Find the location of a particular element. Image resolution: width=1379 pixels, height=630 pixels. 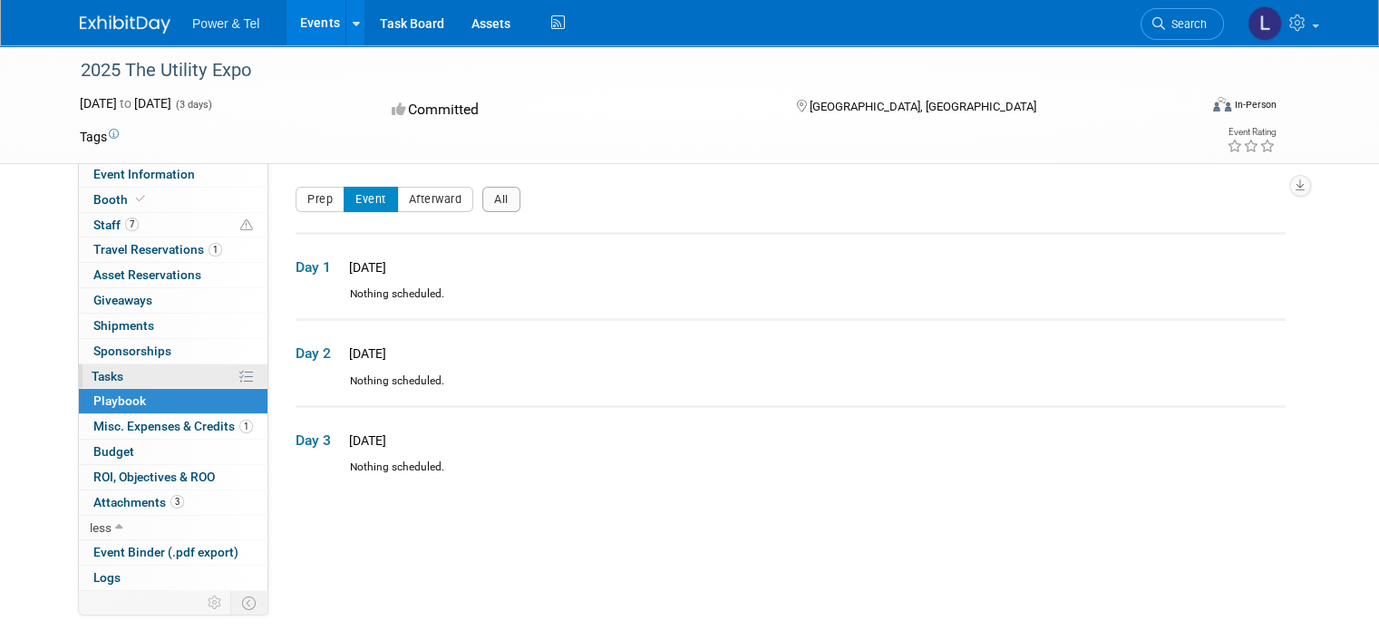

span: to is located at coordinates (125, 103).